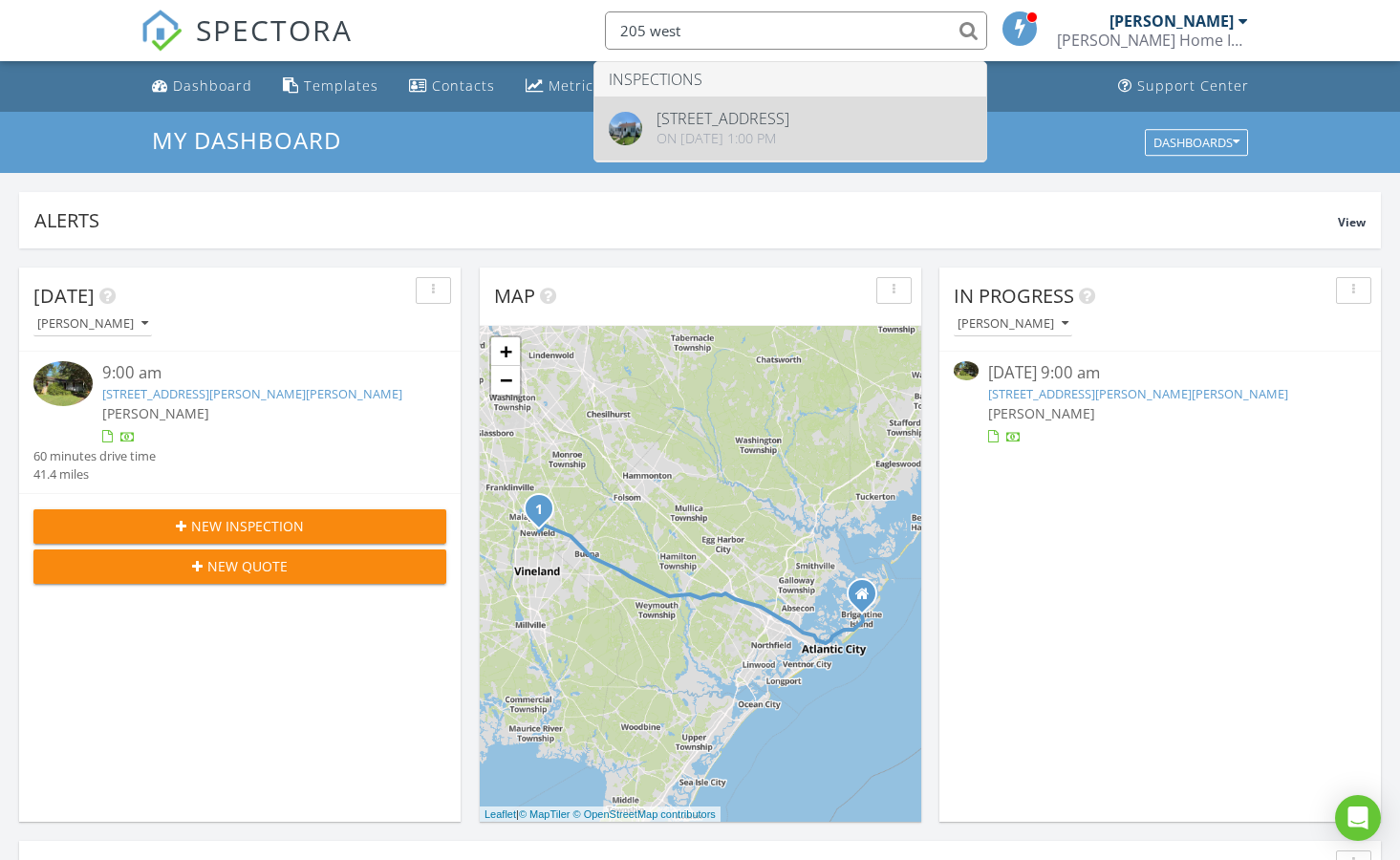  I want to click on div: Contacts, so click(463, 85).